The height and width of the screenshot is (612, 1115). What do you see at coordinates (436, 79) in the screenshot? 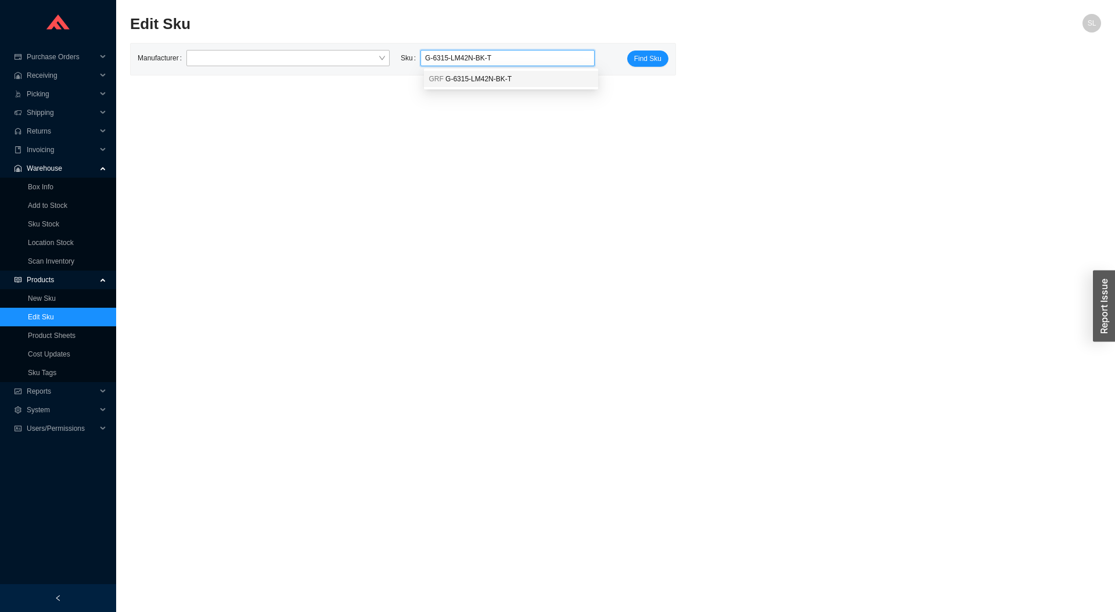
I see `span: GRF` at bounding box center [436, 79].